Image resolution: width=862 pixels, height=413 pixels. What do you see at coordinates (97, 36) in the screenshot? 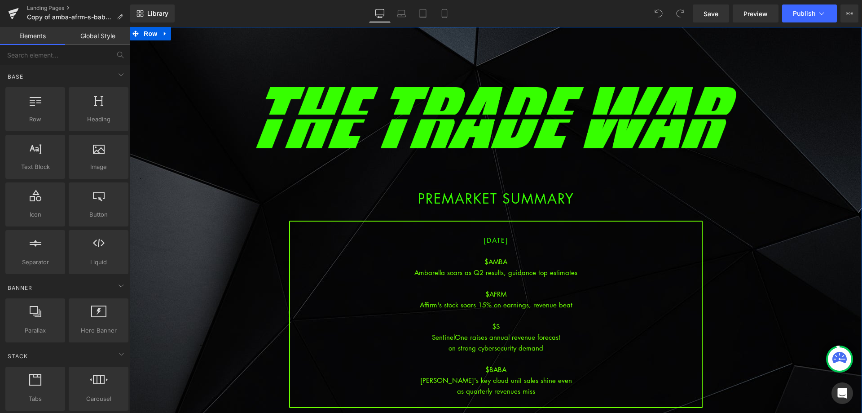
I see `a: Global Style` at bounding box center [97, 36].